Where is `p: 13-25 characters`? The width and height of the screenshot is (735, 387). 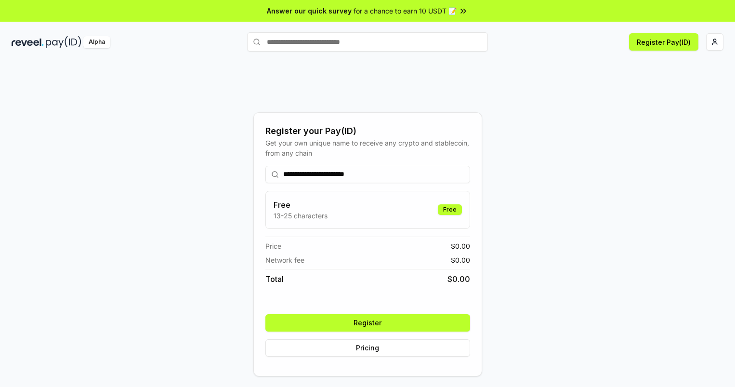
p: 13-25 characters is located at coordinates (300, 215).